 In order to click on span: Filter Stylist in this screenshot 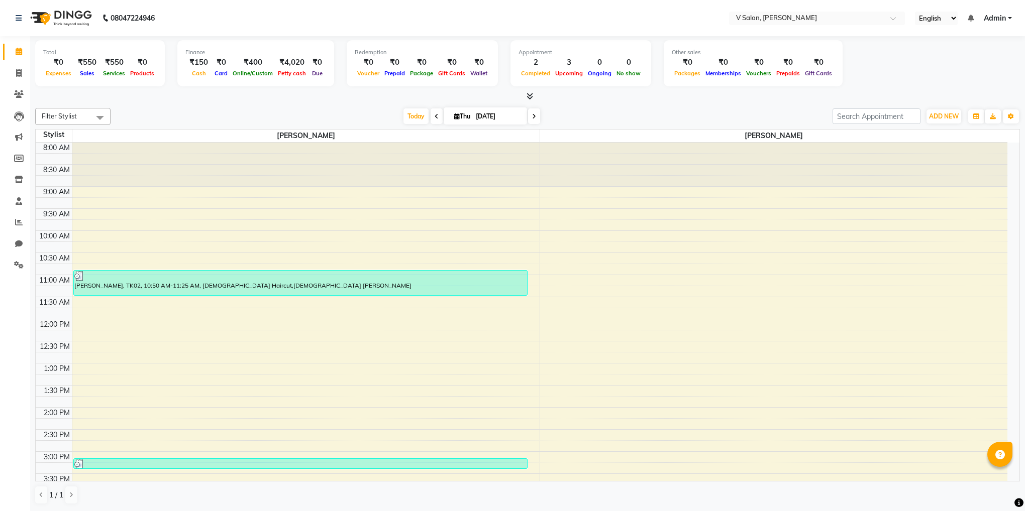, I will do `click(59, 116)`.